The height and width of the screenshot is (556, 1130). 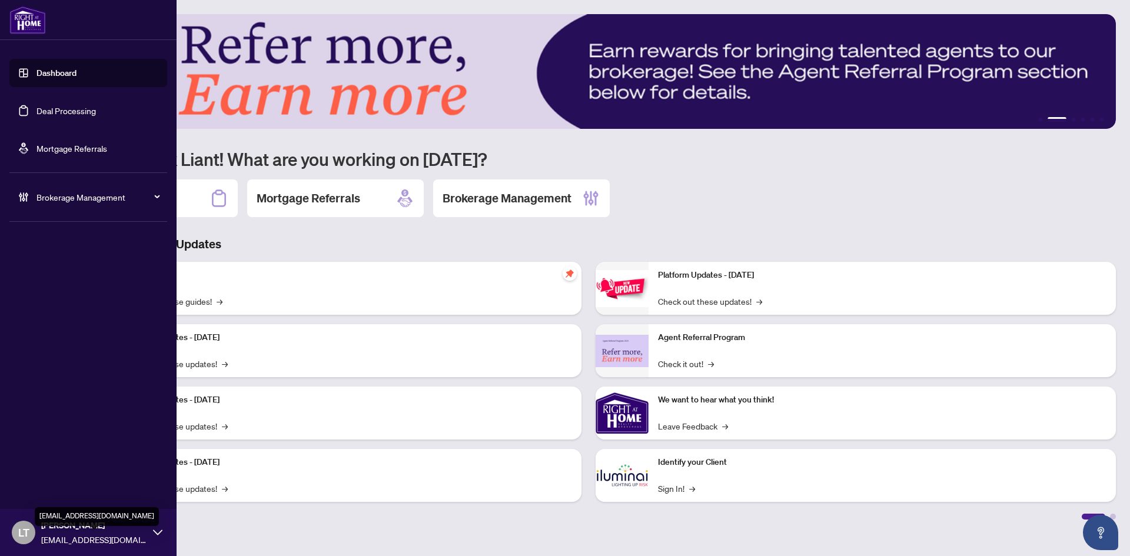 I want to click on button: 3, so click(x=1074, y=119).